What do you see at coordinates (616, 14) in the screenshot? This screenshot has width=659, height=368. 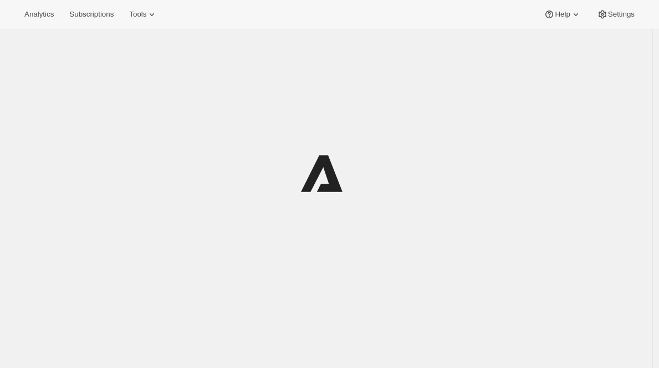 I see `button: Settings` at bounding box center [616, 14].